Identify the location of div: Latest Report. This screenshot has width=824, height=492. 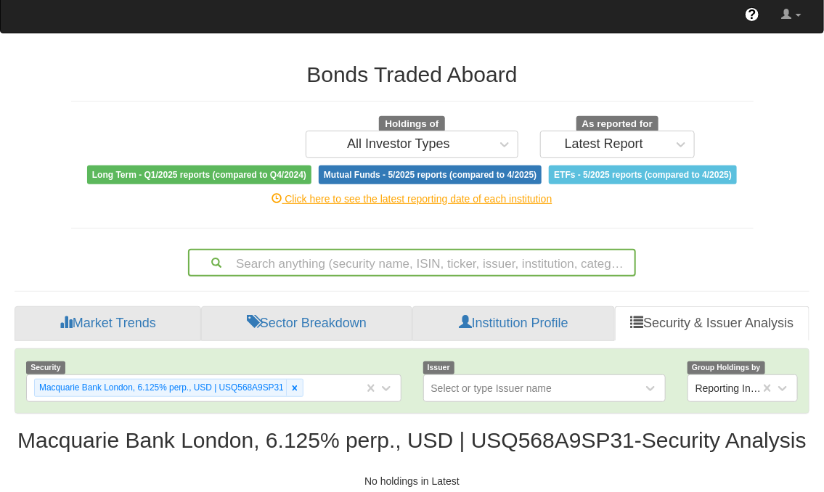
(604, 144).